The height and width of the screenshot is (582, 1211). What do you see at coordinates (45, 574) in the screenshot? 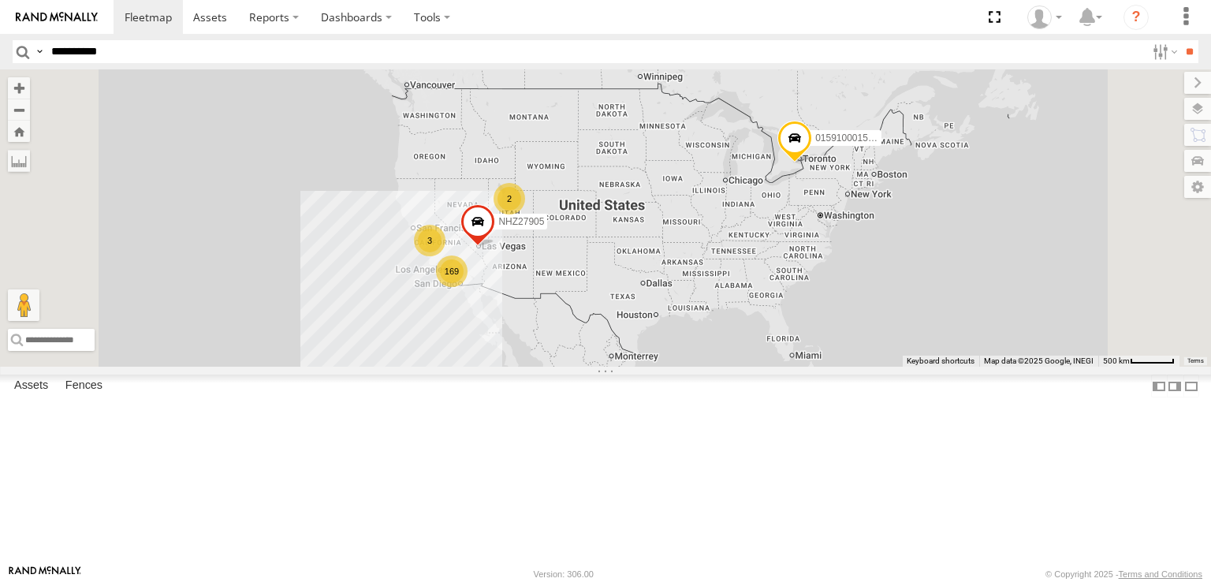
I see `a: Visit our Website` at bounding box center [45, 574].